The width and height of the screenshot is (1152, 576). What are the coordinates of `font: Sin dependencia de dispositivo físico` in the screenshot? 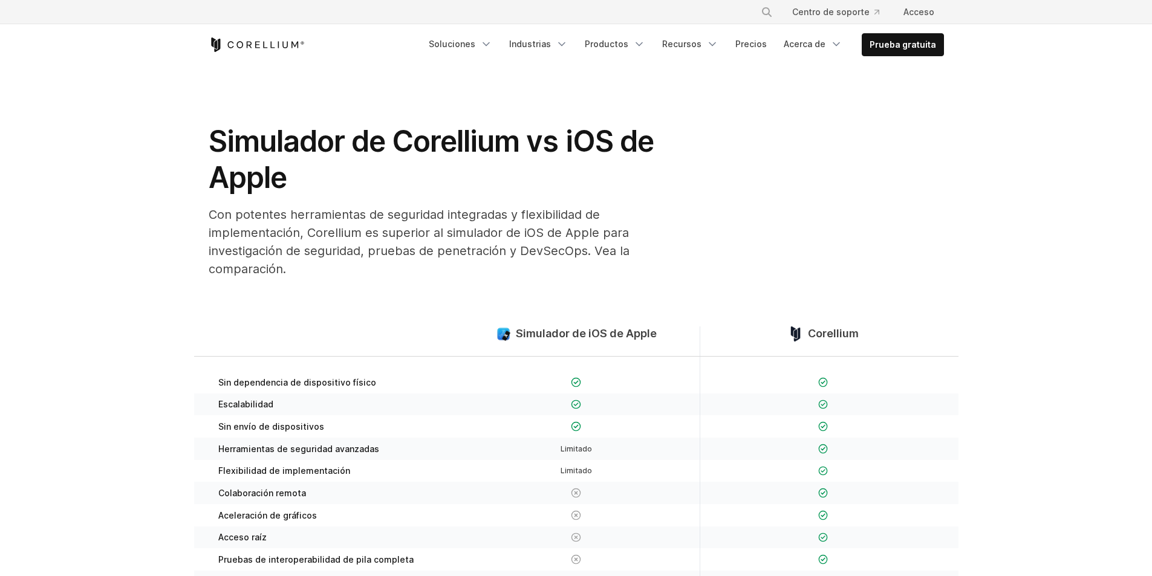 It's located at (297, 382).